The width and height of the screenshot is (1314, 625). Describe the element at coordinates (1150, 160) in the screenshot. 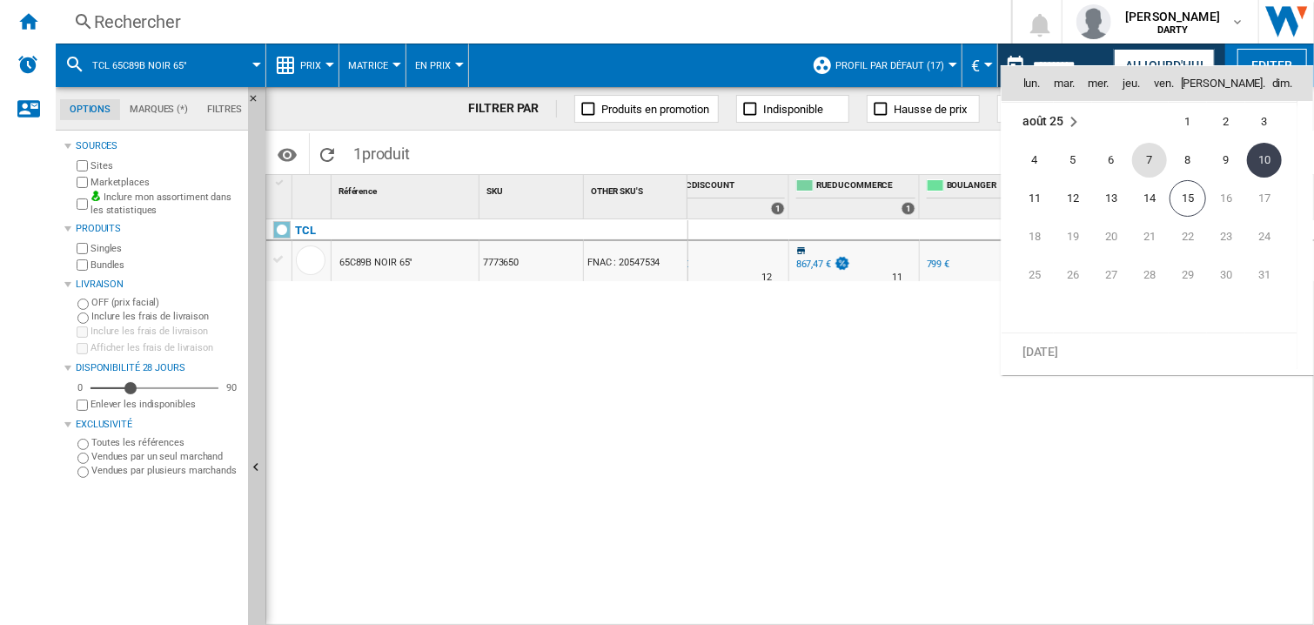

I see `tr: Week 2` at that location.